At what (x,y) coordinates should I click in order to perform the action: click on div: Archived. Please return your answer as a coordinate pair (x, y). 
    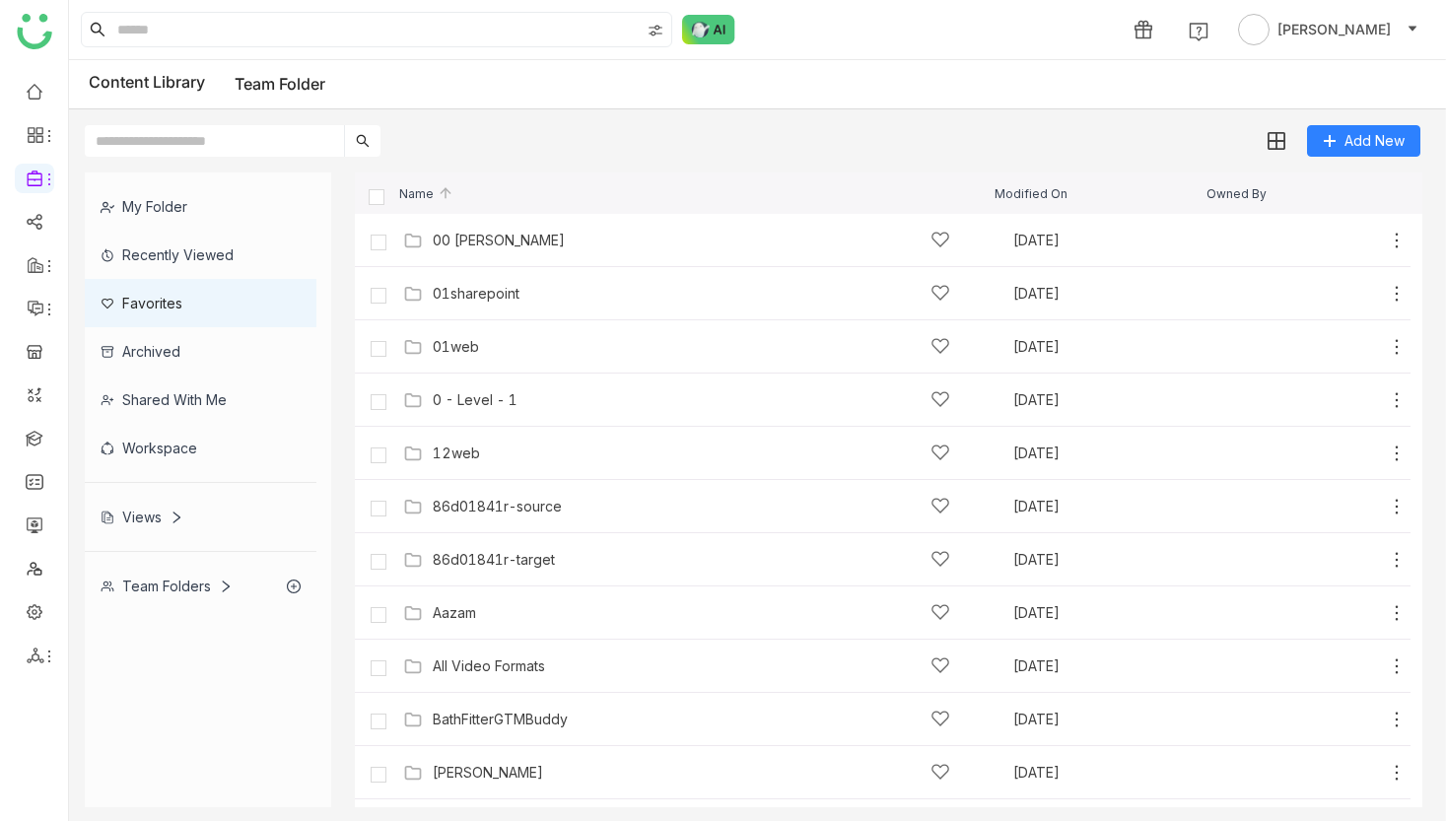
    Looking at the image, I should click on (200, 351).